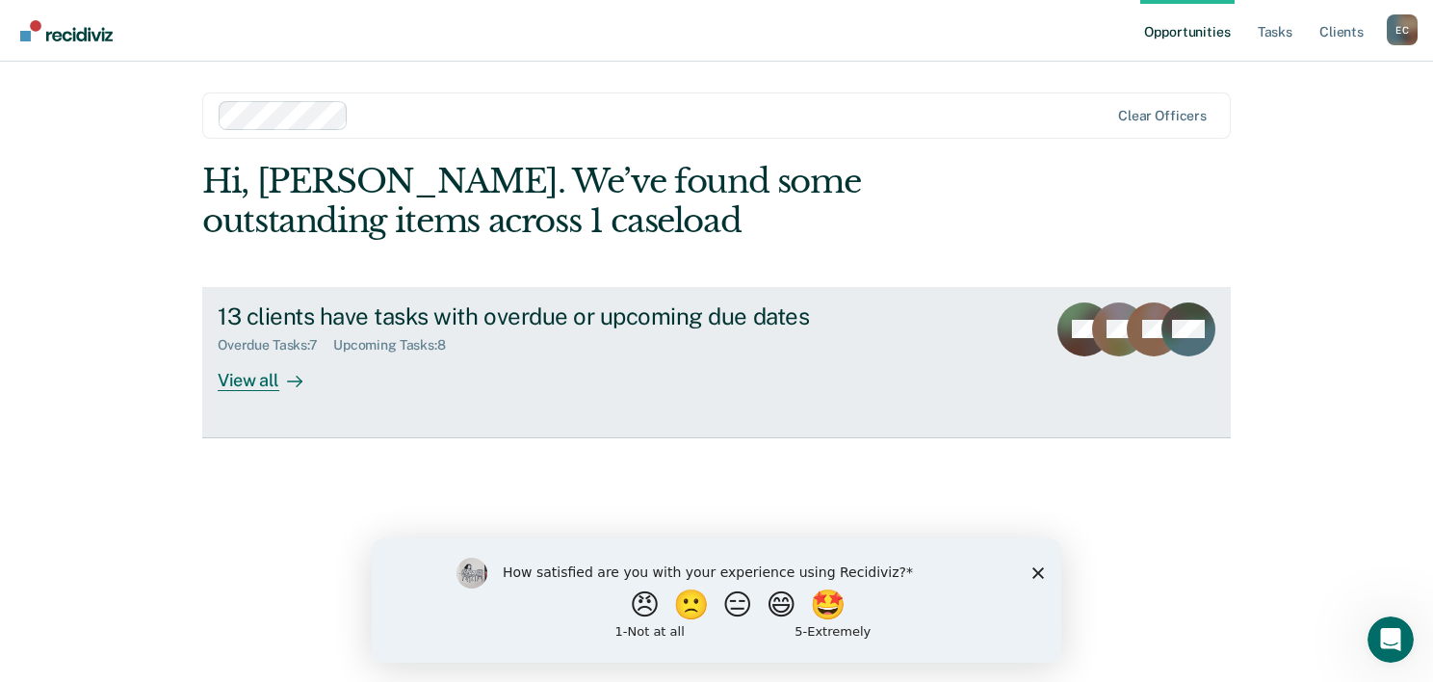 Image resolution: width=1433 pixels, height=682 pixels. What do you see at coordinates (275, 66) in the screenshot?
I see `button: 1` at bounding box center [275, 66].